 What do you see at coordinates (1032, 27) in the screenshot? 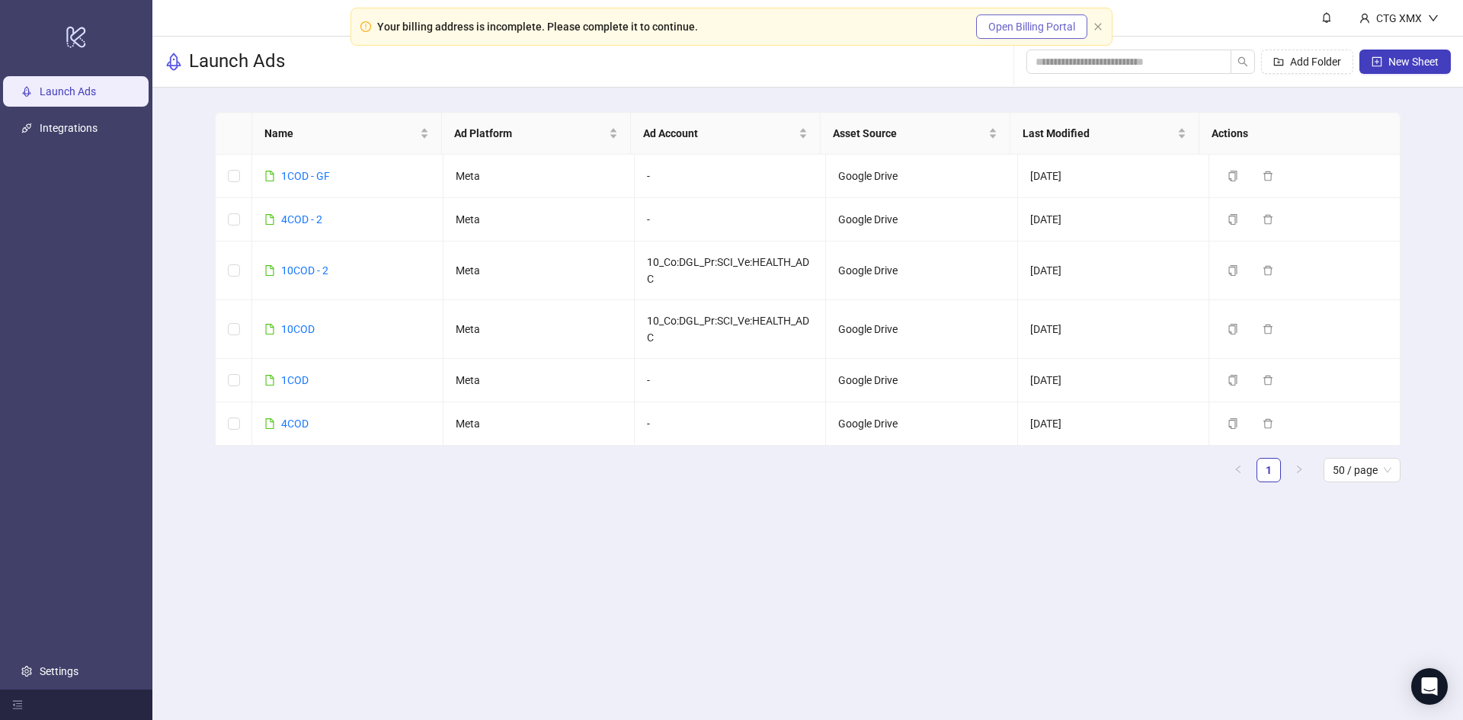
I see `button: Open Billing Portal` at bounding box center [1032, 27].